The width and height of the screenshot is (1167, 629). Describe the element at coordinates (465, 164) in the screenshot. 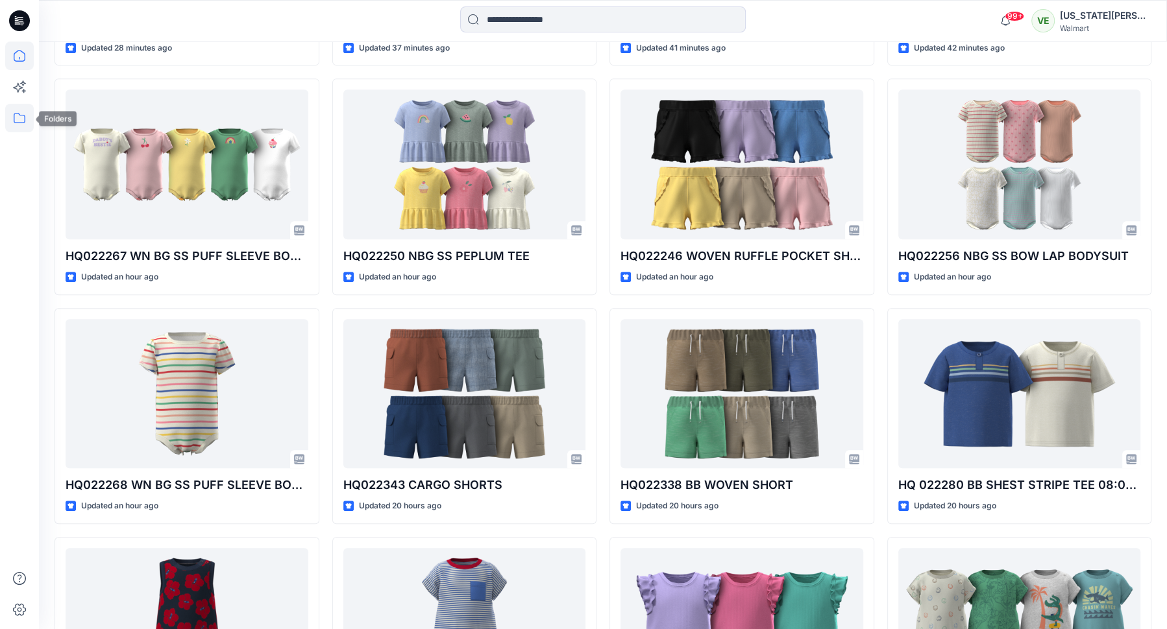

I see `a: HQ022250 NBG SS PEPLUM TEE` at that location.